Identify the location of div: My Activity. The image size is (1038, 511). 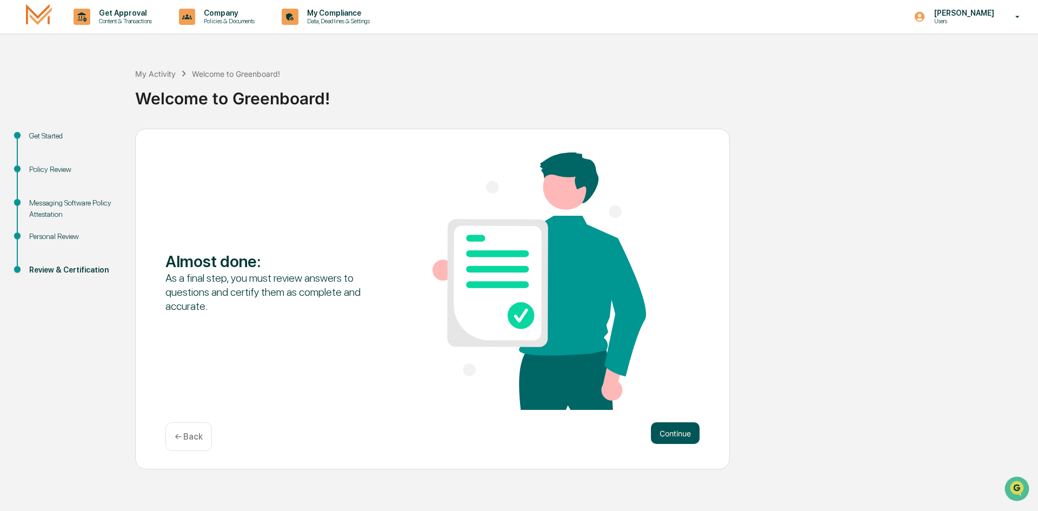
(155, 73).